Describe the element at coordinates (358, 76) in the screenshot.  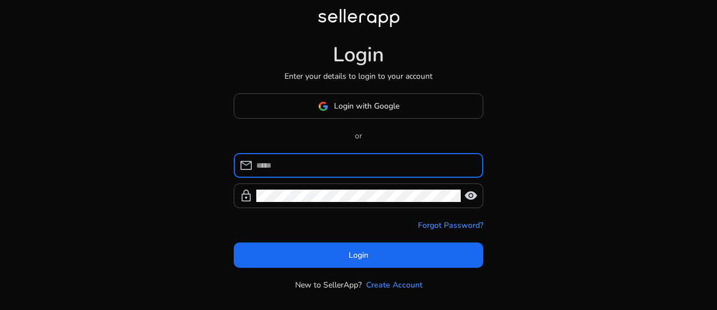
I see `p: Enter your details to login to your account` at that location.